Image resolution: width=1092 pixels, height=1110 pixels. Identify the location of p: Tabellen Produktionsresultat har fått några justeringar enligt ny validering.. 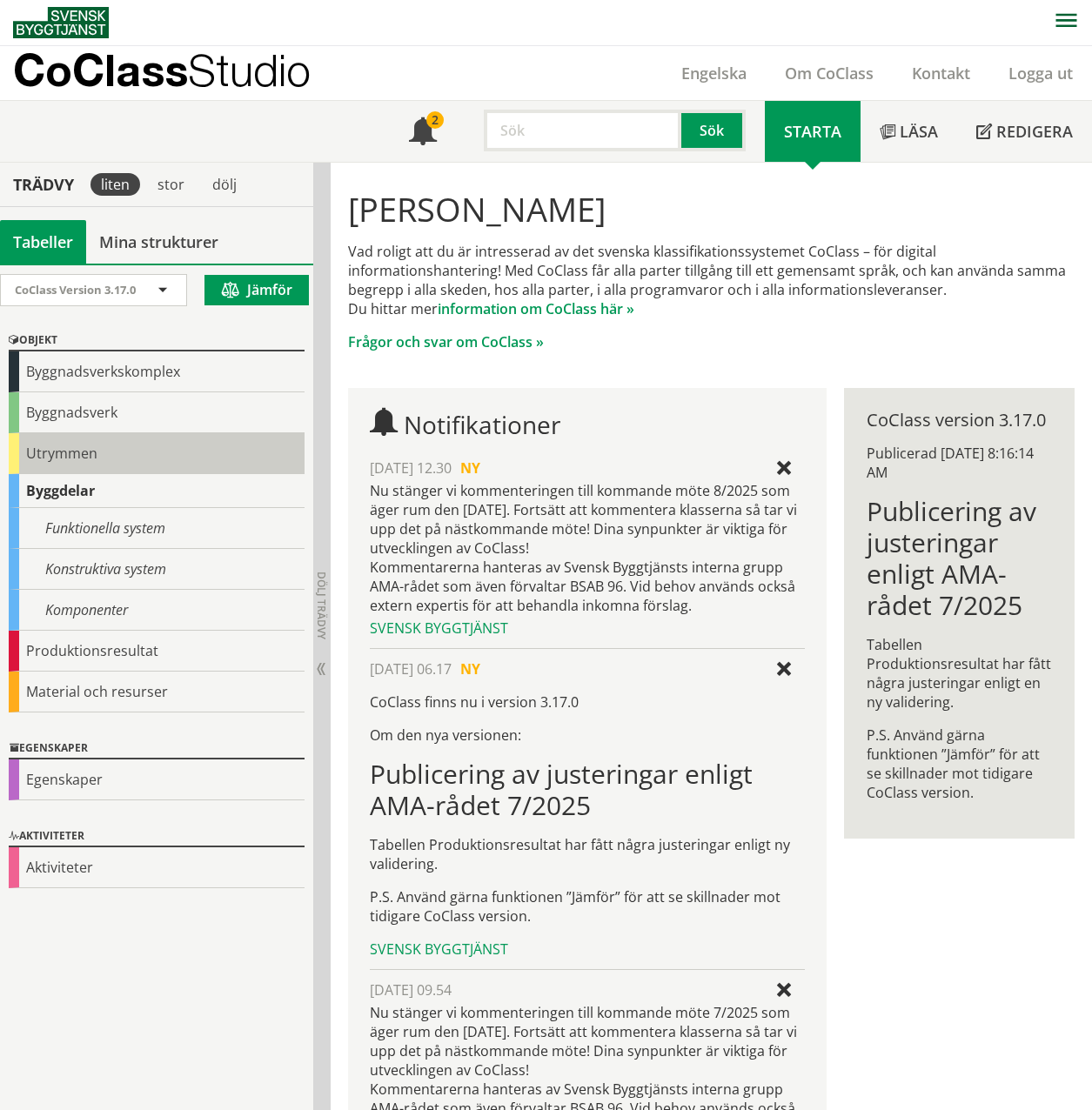
(587, 854).